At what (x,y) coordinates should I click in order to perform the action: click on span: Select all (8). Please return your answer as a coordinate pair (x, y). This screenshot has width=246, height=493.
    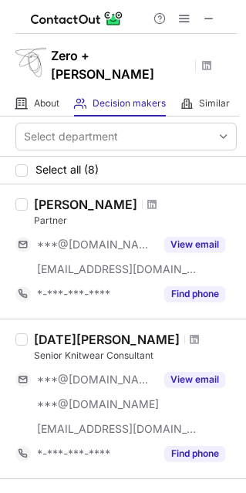
    Looking at the image, I should click on (67, 170).